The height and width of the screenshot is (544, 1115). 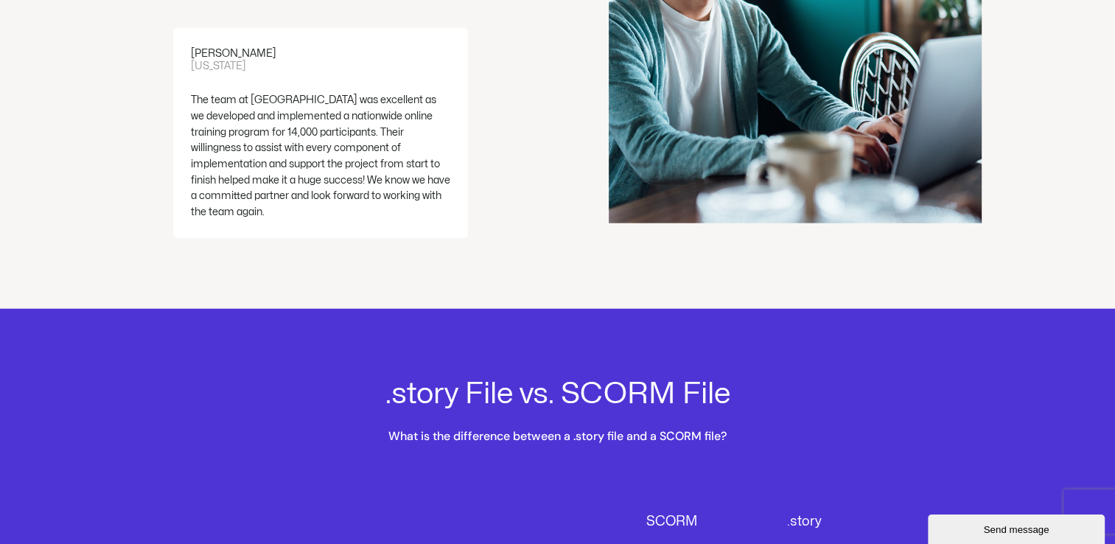 What do you see at coordinates (557, 436) in the screenshot?
I see `h2: What is the difference between a .story file and a SCORM file?` at bounding box center [557, 436].